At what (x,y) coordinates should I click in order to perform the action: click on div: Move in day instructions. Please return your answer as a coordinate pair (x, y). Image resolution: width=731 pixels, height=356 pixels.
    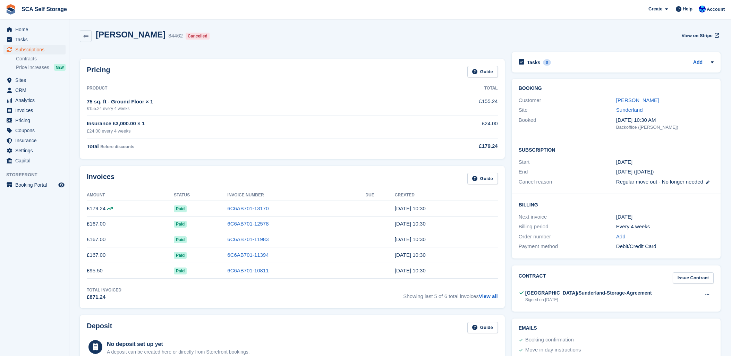
    Looking at the image, I should click on (553, 350).